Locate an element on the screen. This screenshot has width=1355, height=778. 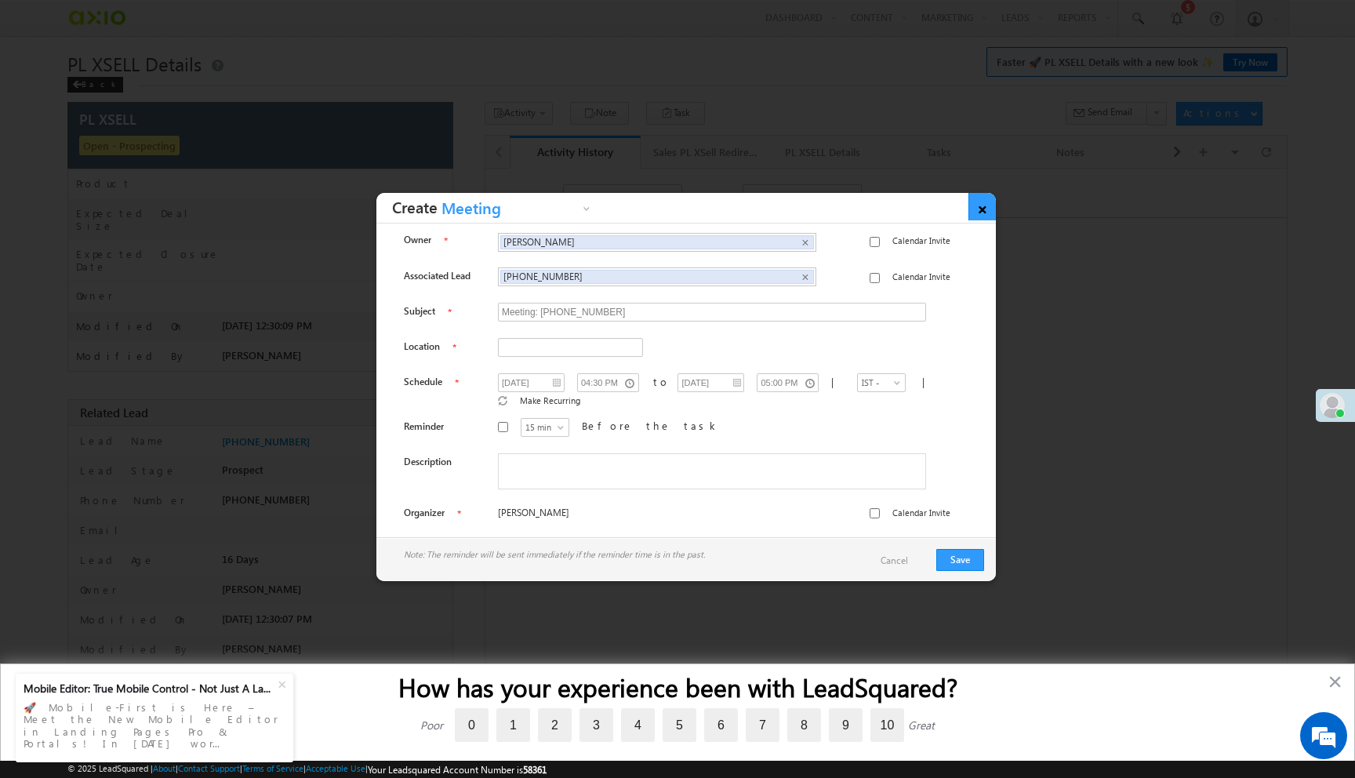
a: About is located at coordinates (164, 768).